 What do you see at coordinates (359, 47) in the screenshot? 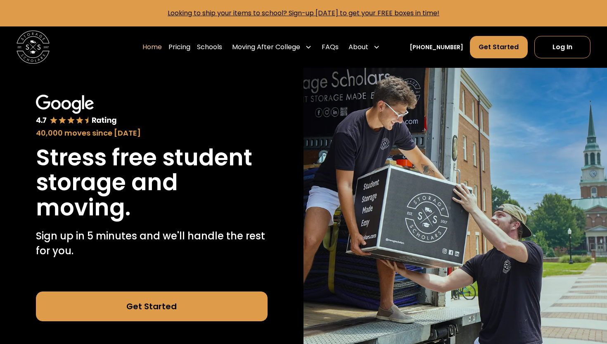
I see `div: About` at bounding box center [359, 47].